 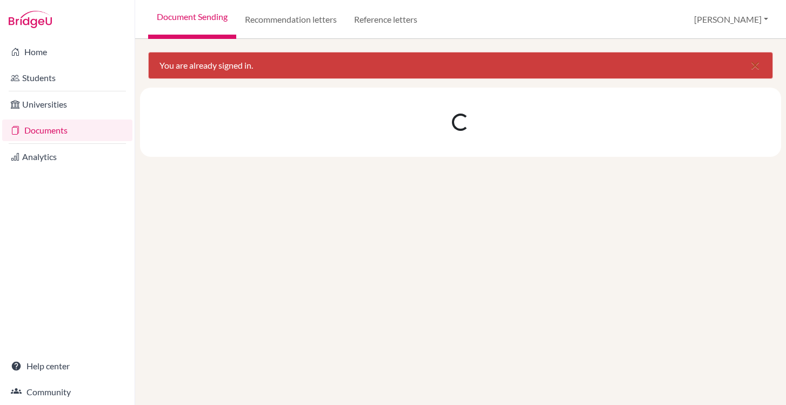 I want to click on a: Help center, so click(x=67, y=366).